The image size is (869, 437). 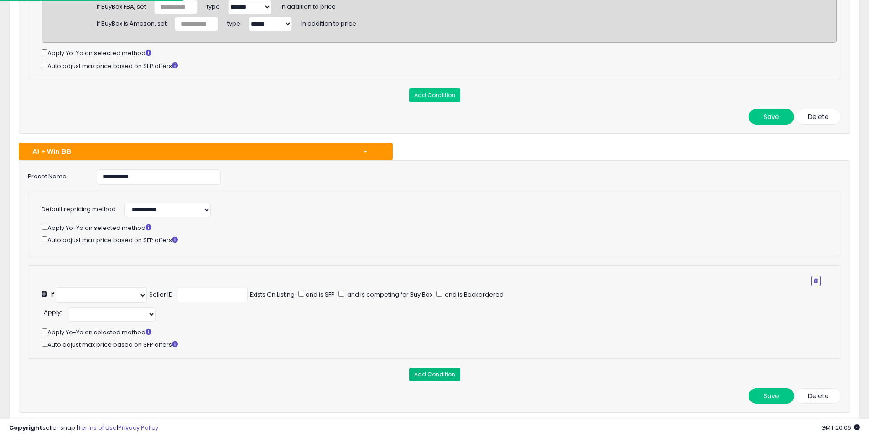 I want to click on strong: Copyright, so click(x=26, y=428).